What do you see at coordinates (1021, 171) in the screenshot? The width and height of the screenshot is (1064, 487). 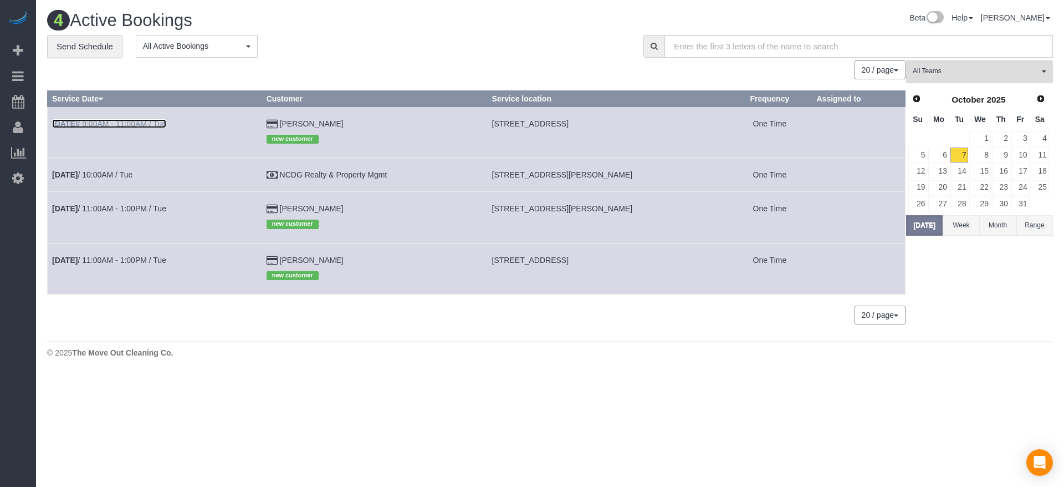 I see `a: 17` at bounding box center [1021, 171].